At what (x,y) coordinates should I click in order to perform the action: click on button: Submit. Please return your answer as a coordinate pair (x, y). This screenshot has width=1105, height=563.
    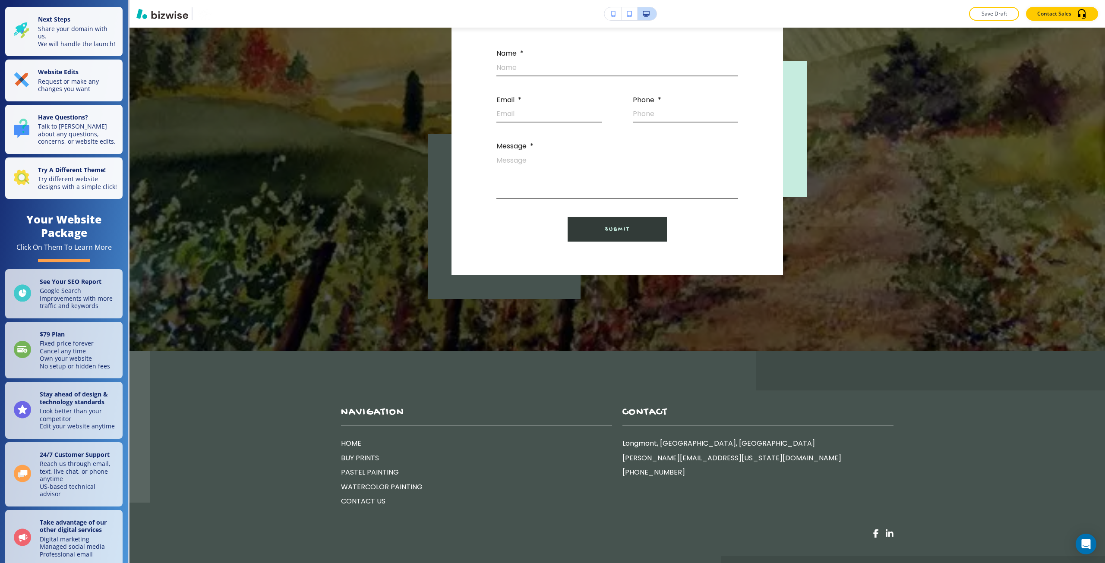
    Looking at the image, I should click on (617, 229).